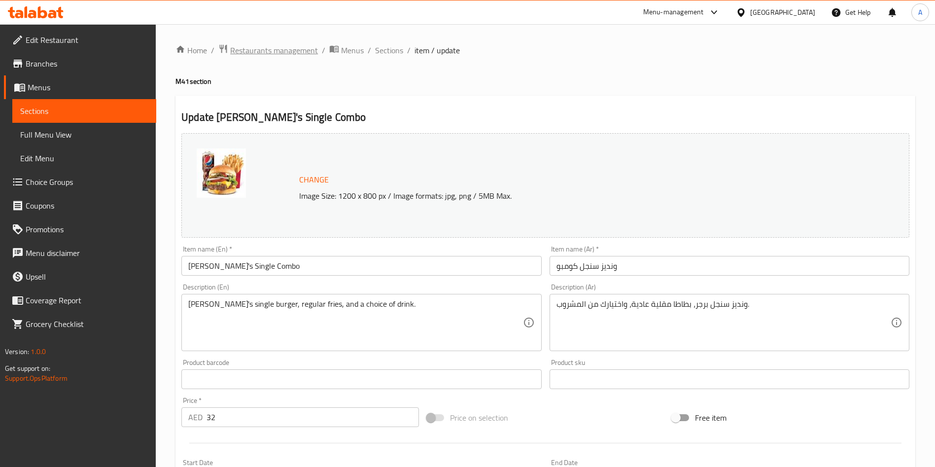 Image resolution: width=935 pixels, height=467 pixels. Describe the element at coordinates (80, 324) in the screenshot. I see `a: Grocery Checklist` at that location.